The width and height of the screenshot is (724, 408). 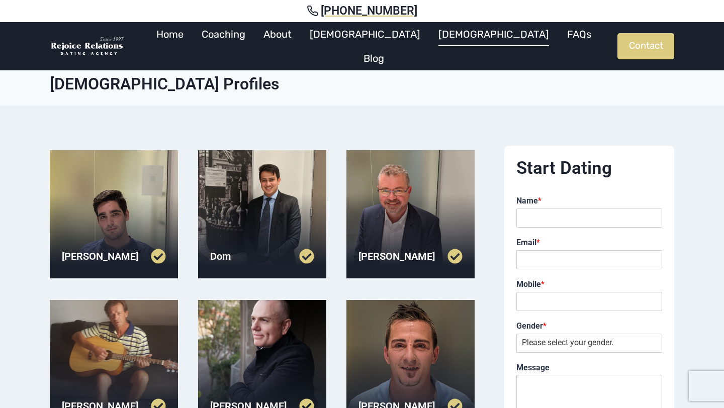 I want to click on h2: Start Dating, so click(x=589, y=168).